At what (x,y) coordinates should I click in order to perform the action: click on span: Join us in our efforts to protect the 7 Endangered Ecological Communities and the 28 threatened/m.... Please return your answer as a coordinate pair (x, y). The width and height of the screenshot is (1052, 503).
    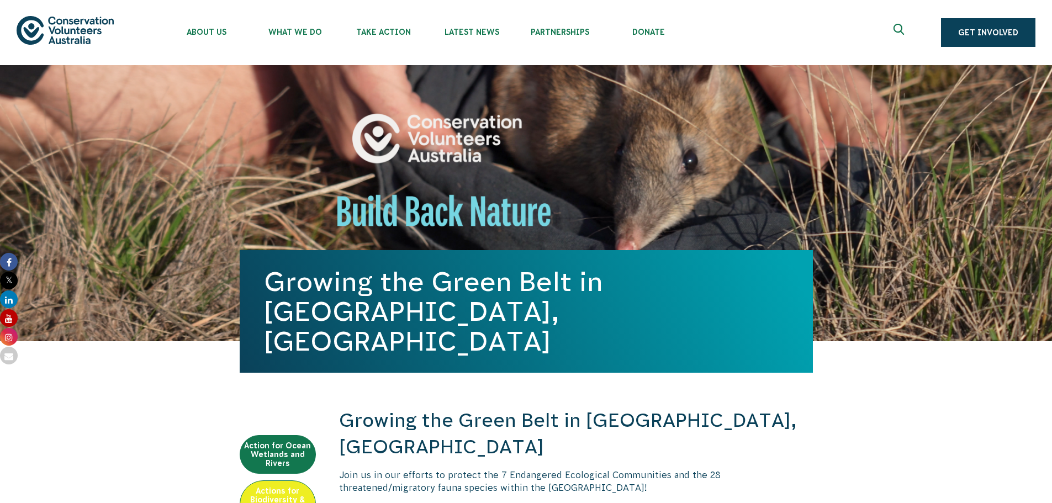
    Looking at the image, I should click on (529, 481).